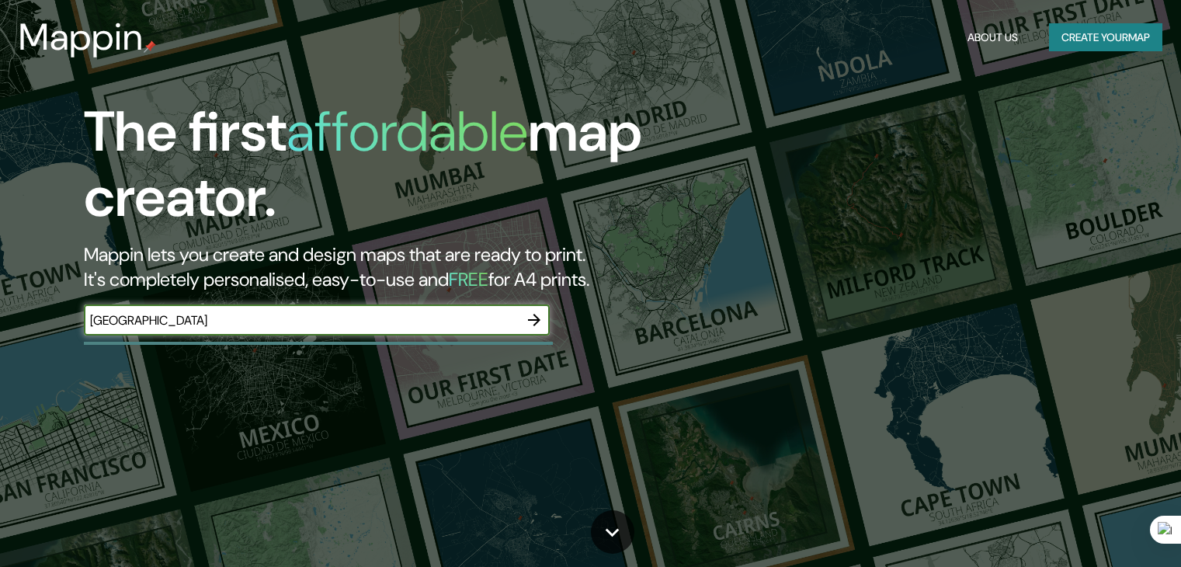 The height and width of the screenshot is (567, 1181). Describe the element at coordinates (468, 279) in the screenshot. I see `h5: FREE` at that location.